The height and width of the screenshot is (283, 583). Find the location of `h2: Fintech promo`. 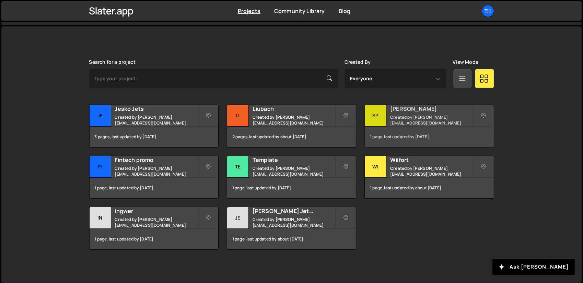

h2: Fintech promo is located at coordinates (156, 160).